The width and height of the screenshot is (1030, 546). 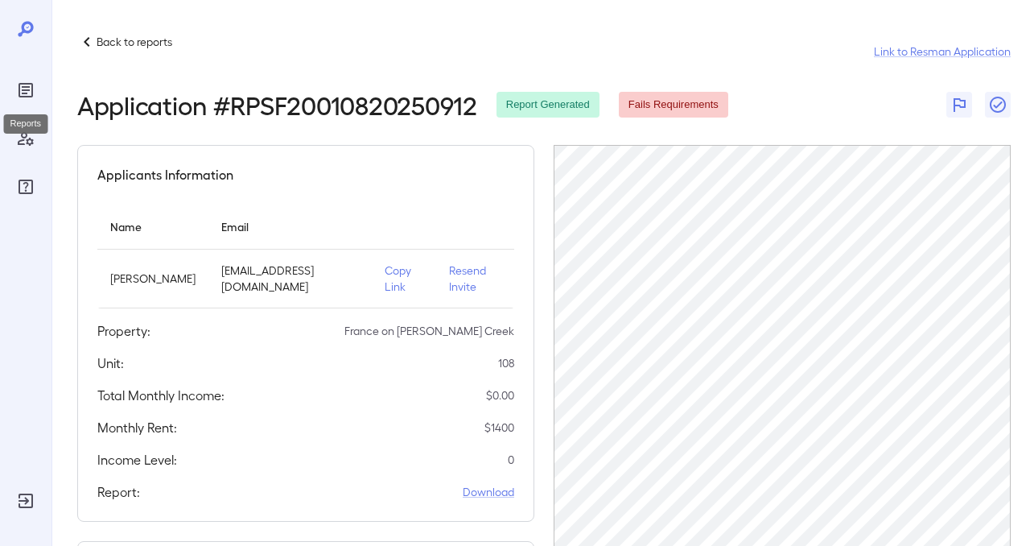 I want to click on span: Fails Requirements, so click(x=674, y=105).